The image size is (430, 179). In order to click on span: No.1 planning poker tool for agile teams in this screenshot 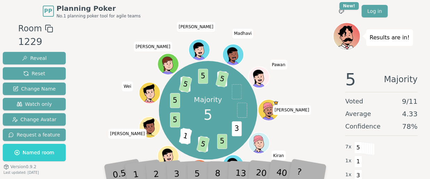, I will do `click(99, 16)`.